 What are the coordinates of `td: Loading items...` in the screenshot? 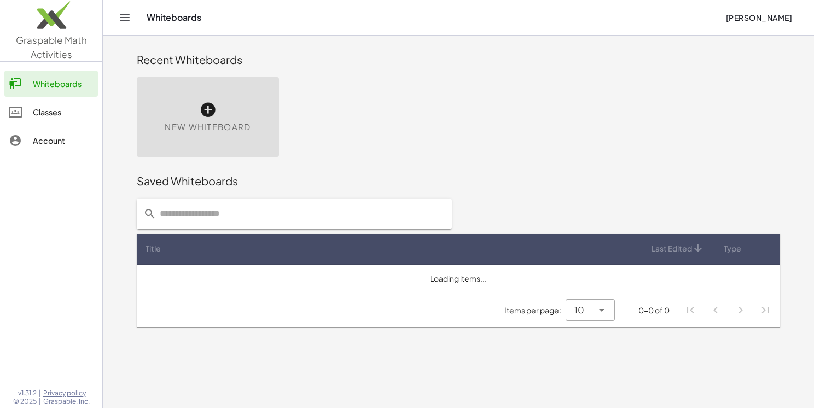 It's located at (458, 278).